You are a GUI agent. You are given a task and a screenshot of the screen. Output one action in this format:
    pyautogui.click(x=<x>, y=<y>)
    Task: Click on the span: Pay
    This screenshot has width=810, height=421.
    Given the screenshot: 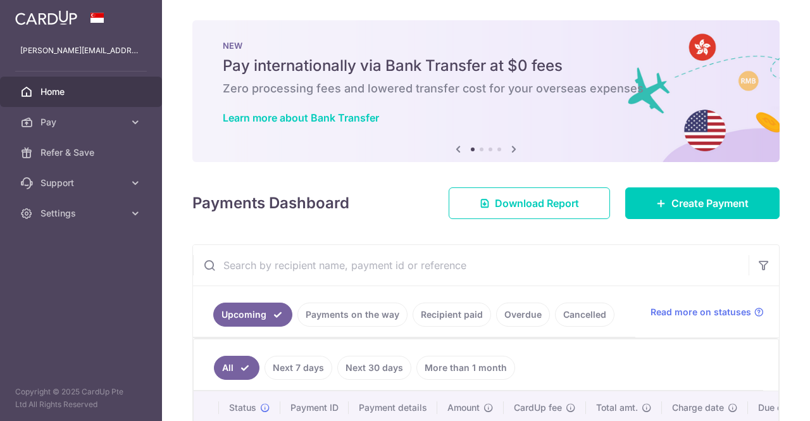 What is the action you would take?
    pyautogui.click(x=82, y=122)
    